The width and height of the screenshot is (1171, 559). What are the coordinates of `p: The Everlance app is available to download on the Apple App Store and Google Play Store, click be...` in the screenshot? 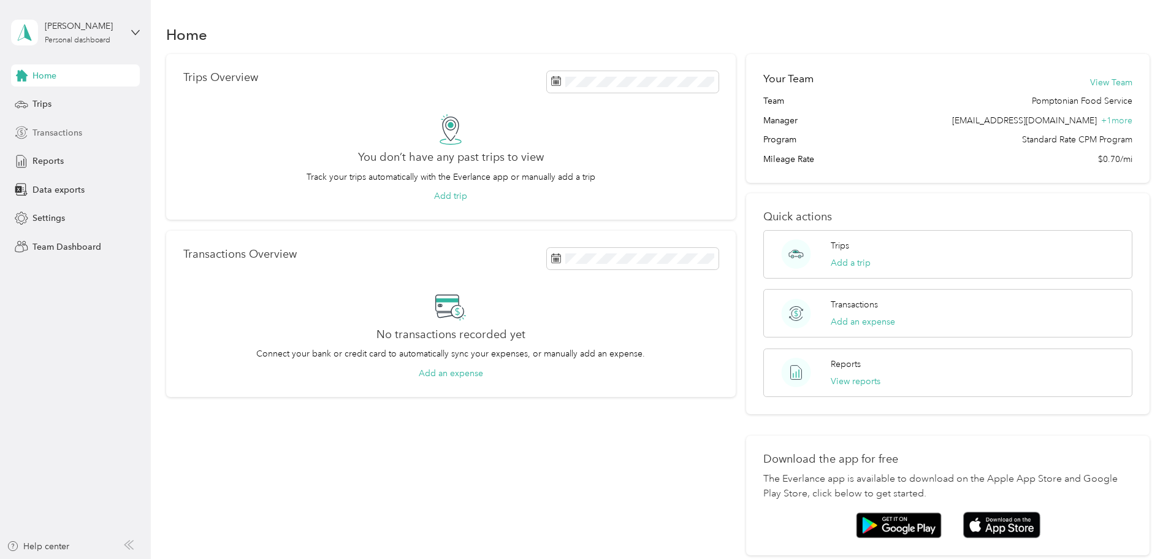 It's located at (948, 486).